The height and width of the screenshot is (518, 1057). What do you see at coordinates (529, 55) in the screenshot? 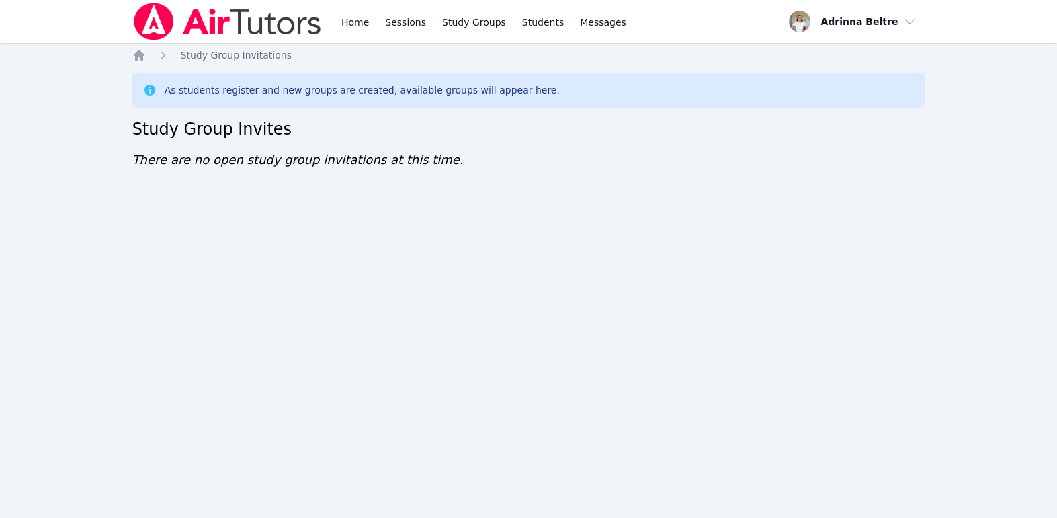
I see `nav: Breadcrumb` at bounding box center [529, 55].